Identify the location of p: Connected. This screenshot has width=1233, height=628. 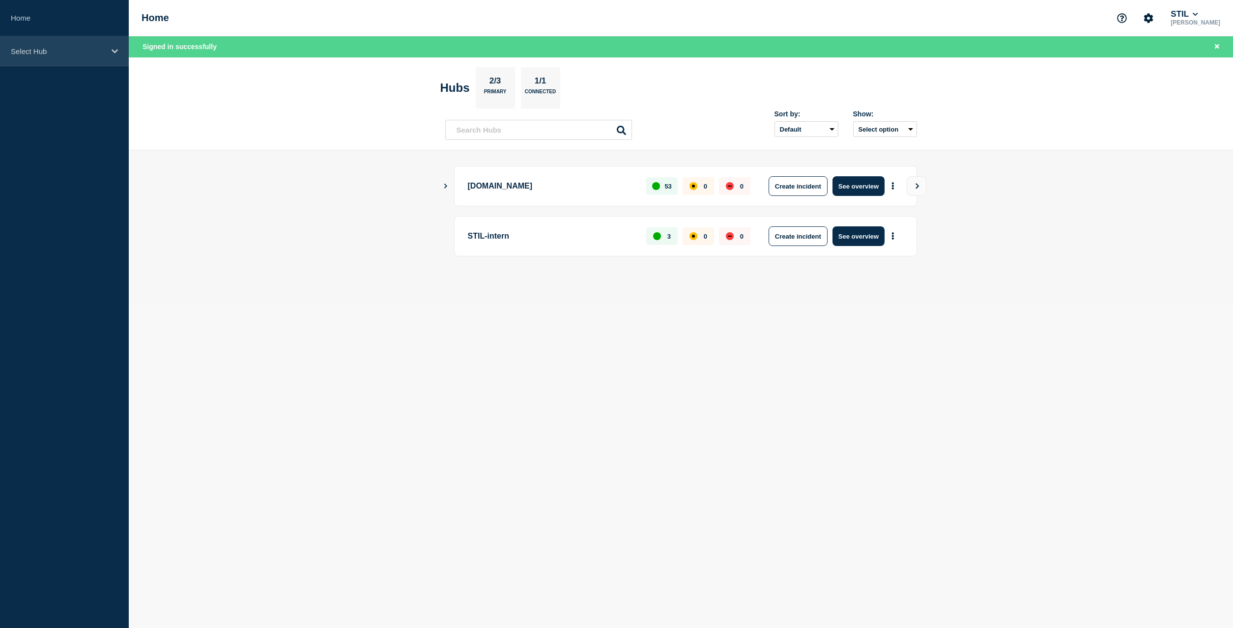
(540, 94).